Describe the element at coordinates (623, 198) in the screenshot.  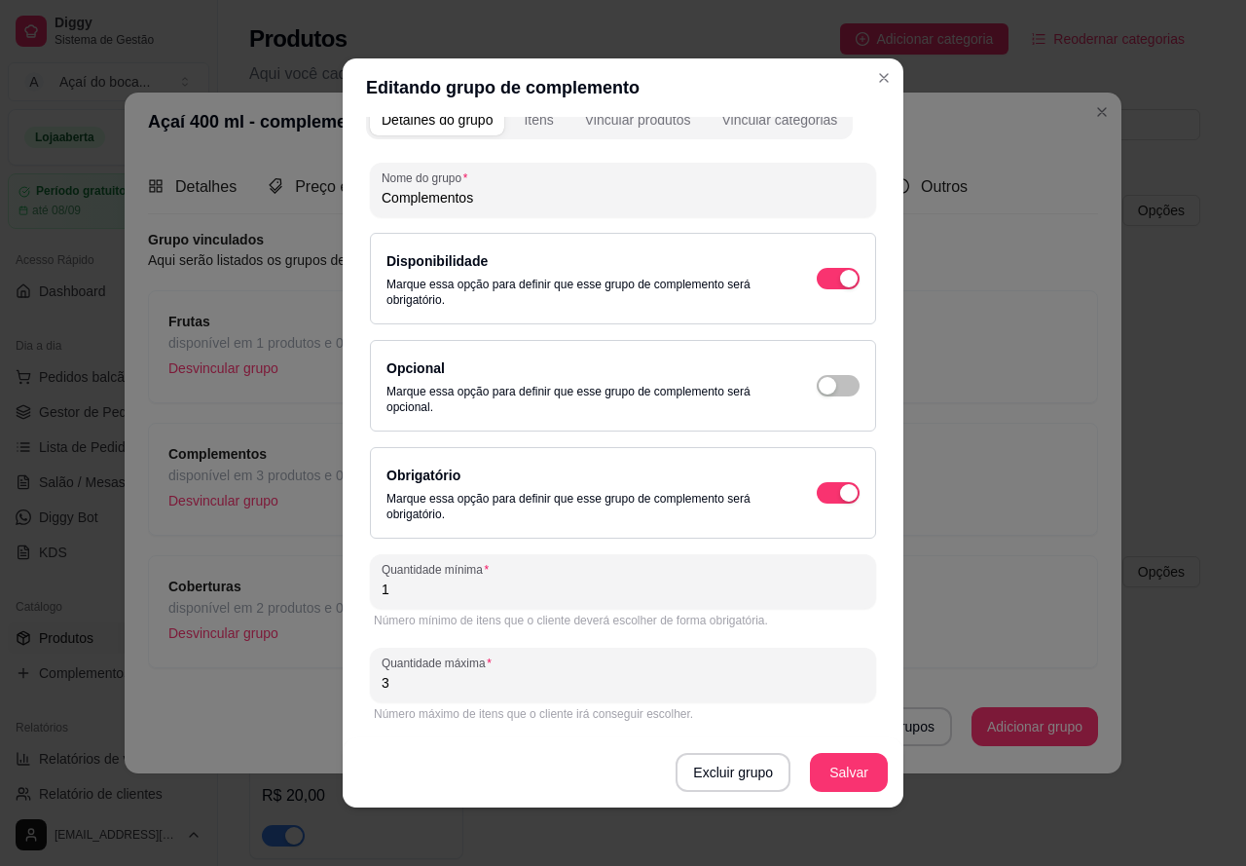
I see `input: Nome do grupo` at that location.